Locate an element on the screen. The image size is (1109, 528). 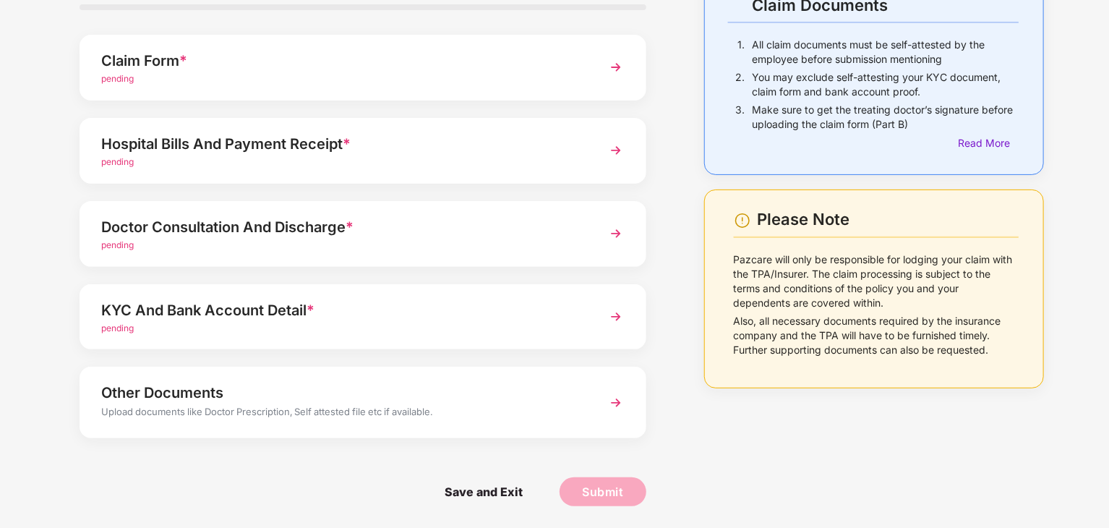
p: 2. is located at coordinates (740, 85).